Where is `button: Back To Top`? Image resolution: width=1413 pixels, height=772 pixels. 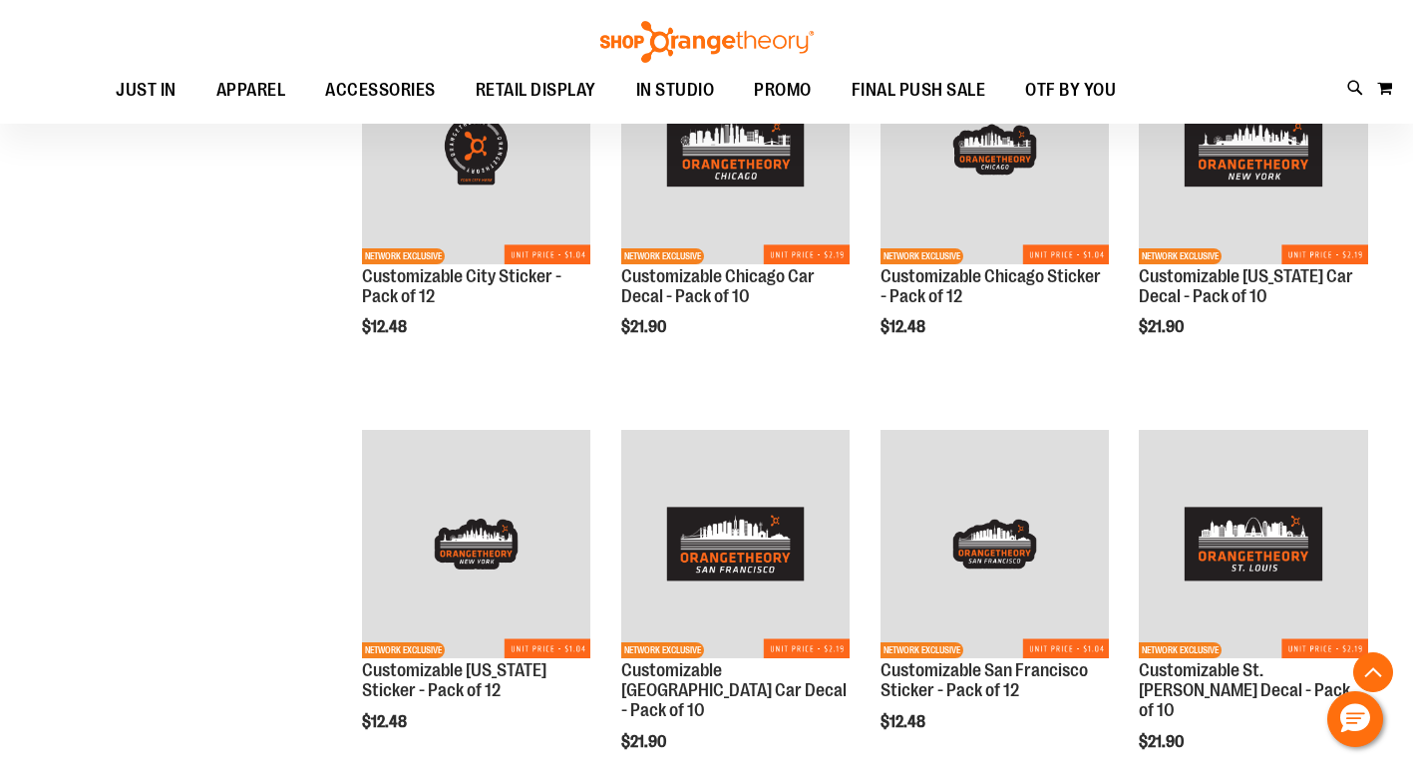 button: Back To Top is located at coordinates (1373, 672).